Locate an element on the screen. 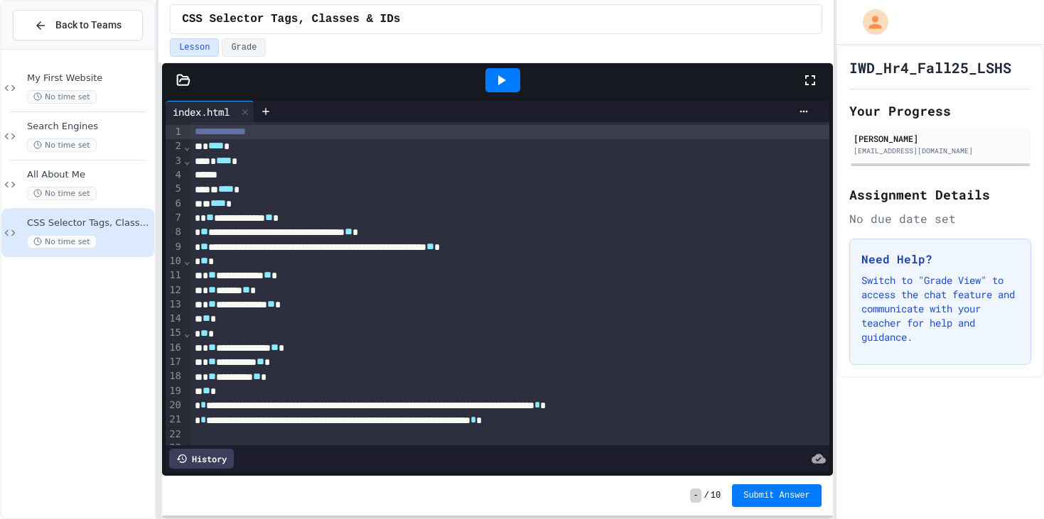  div: 12 is located at coordinates (174, 291).